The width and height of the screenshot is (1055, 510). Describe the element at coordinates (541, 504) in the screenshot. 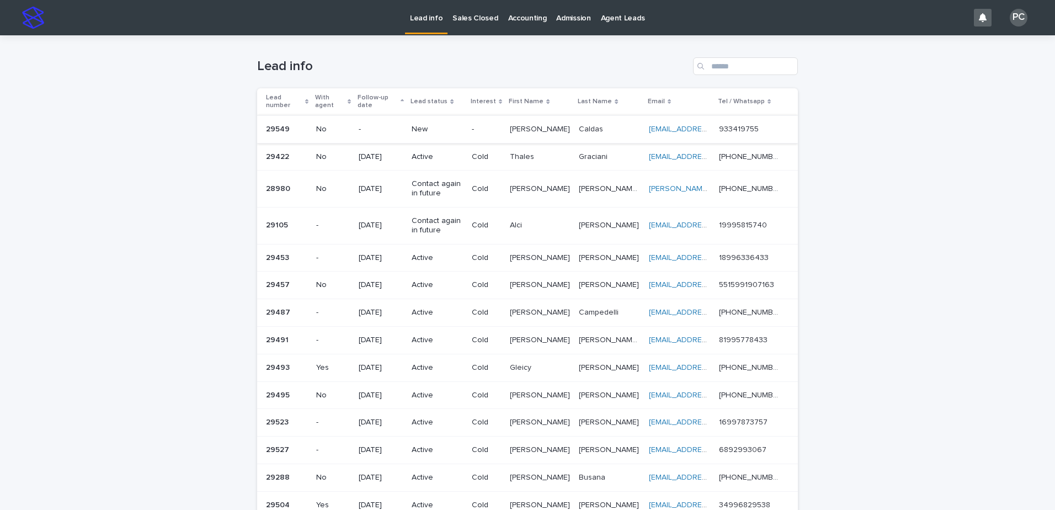

I see `p: Mara Luiza Pedrosa` at that location.